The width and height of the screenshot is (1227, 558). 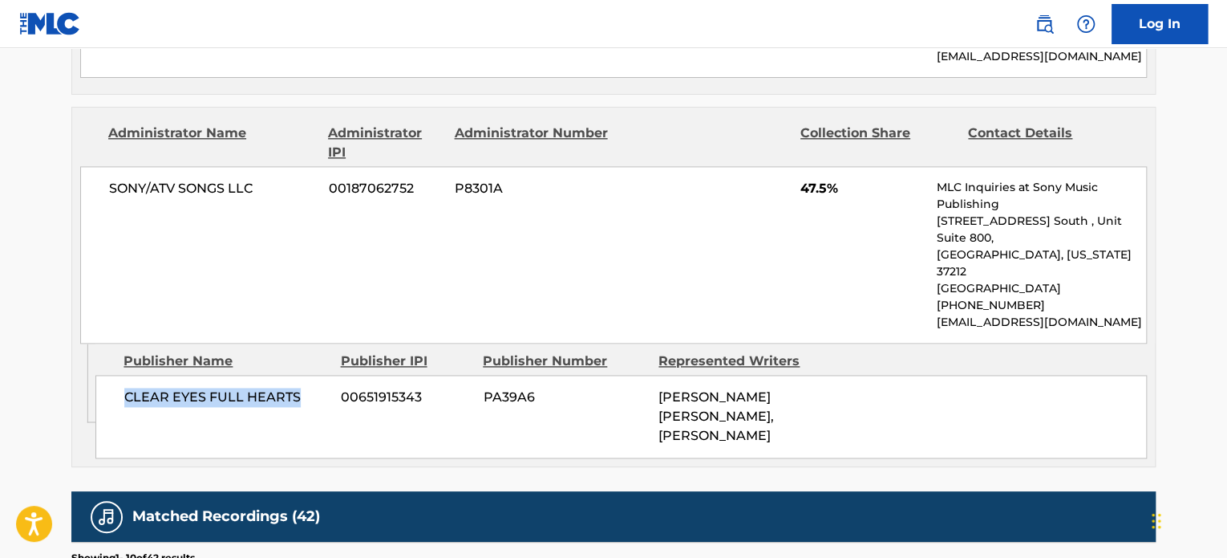 What do you see at coordinates (406, 397) in the screenshot?
I see `span: 00651915343` at bounding box center [406, 397].